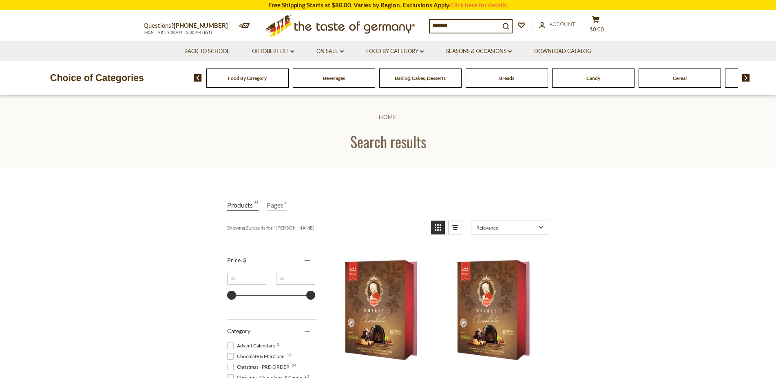  I want to click on a: View Products Tab, so click(243, 205).